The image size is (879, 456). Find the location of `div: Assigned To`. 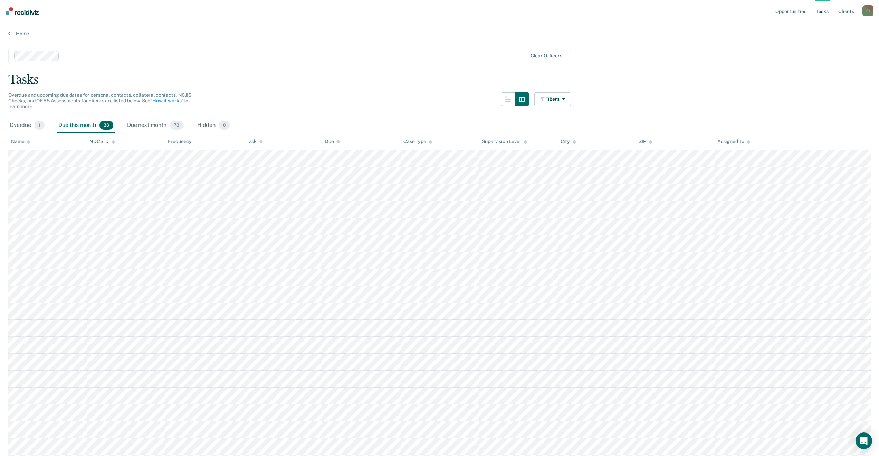

div: Assigned To is located at coordinates (734, 141).